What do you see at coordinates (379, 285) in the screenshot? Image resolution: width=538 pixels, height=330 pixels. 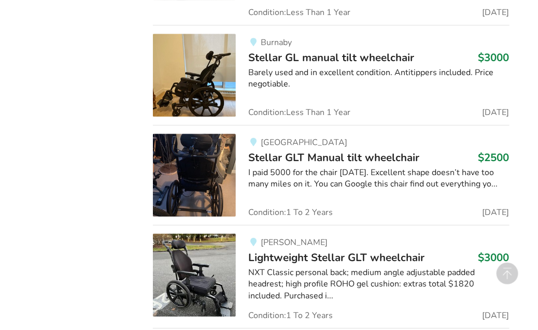 I see `div: NXT Classic personal back; medium angle adjustable padded headrest; high profile ROHO gel cushion...` at bounding box center [379, 285].